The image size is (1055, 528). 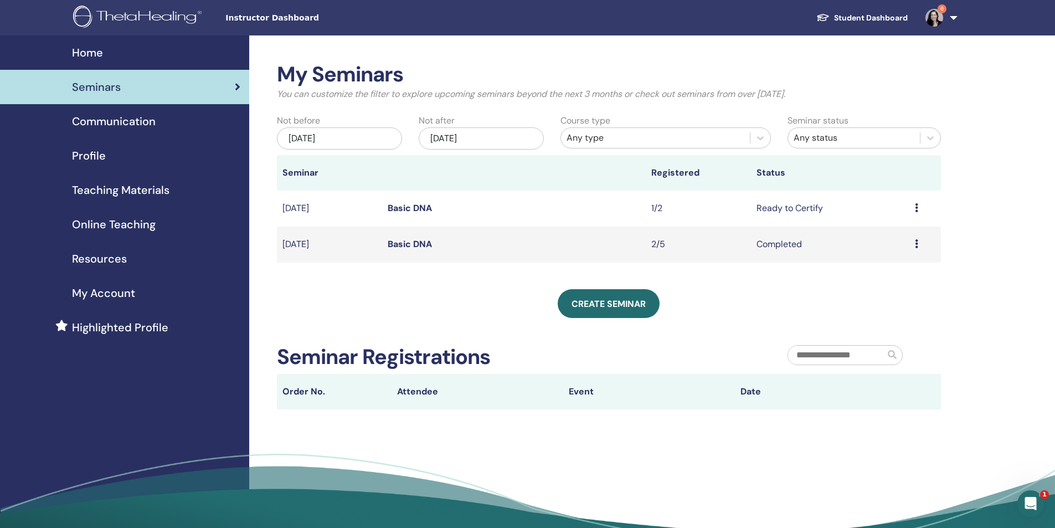 I want to click on a: Student Dashboard, so click(x=862, y=18).